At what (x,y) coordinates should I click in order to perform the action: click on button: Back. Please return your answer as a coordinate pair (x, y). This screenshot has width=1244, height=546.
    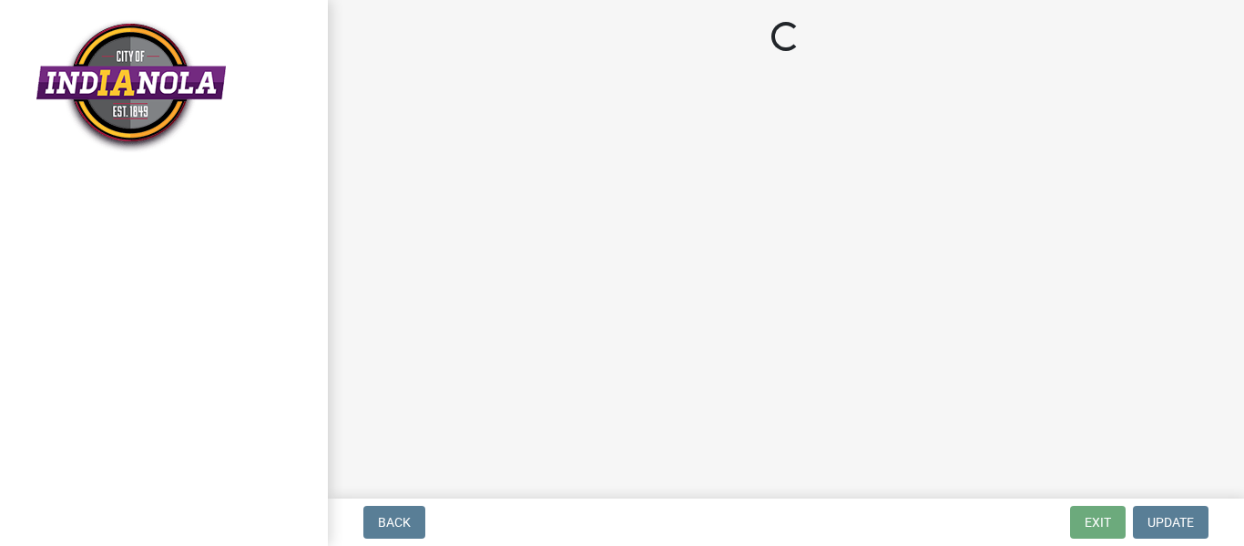
    Looking at the image, I should click on (394, 522).